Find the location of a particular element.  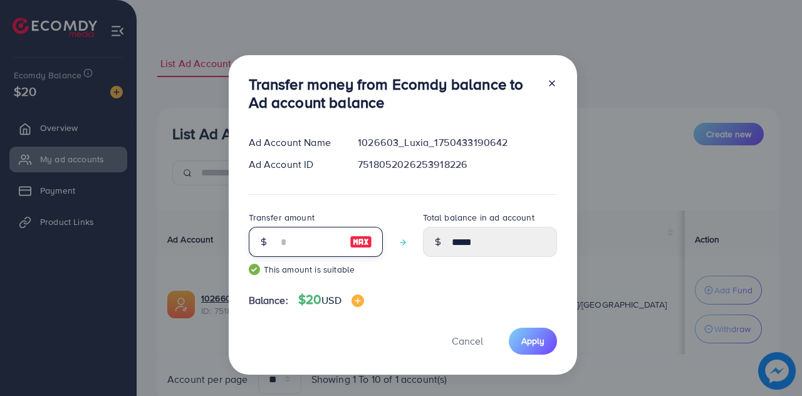

button: Apply is located at coordinates (532, 341).